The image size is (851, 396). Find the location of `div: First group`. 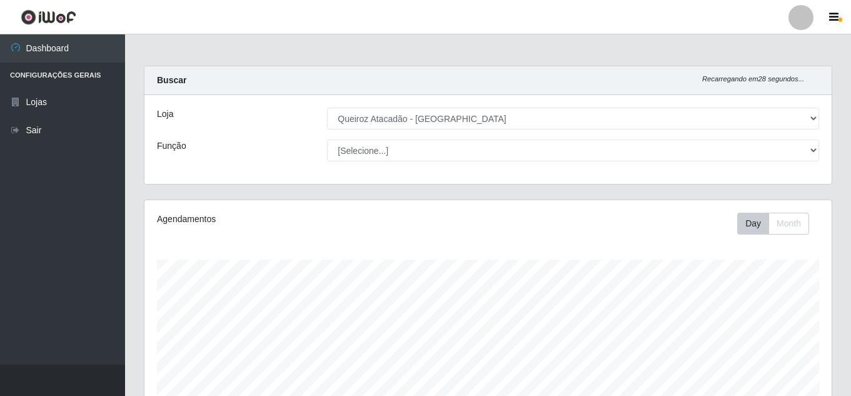

div: First group is located at coordinates (772, 223).